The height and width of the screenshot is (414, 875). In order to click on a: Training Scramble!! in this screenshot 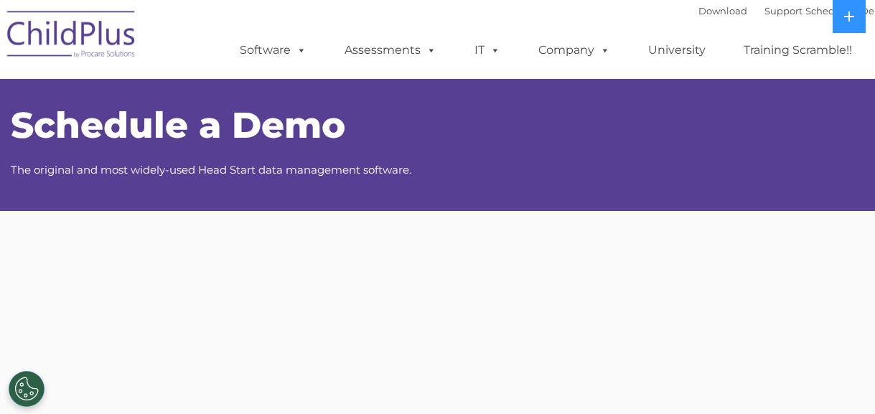, I will do `click(797, 50)`.